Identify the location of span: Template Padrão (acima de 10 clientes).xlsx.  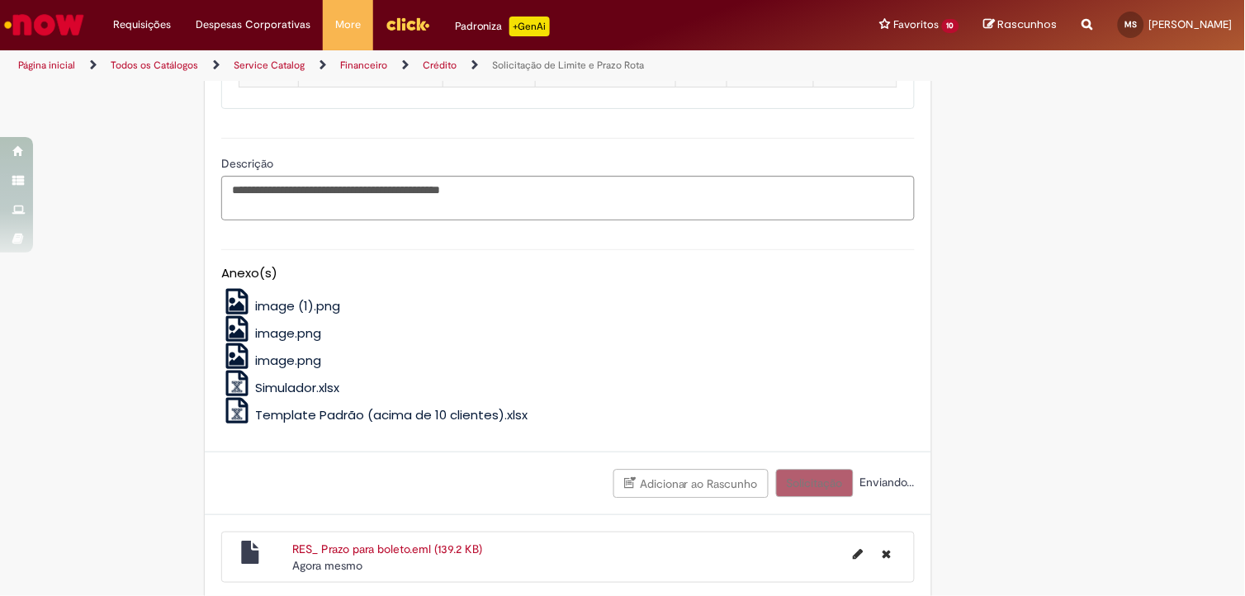
(391, 414).